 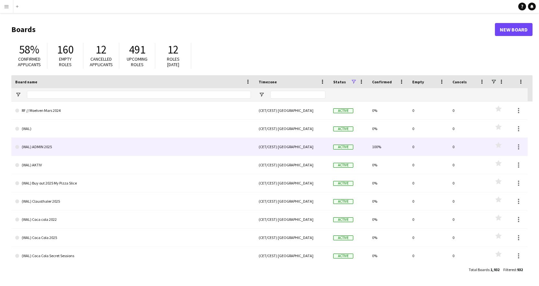 I want to click on a: (WAL) Clausthaler 2025, so click(x=133, y=201).